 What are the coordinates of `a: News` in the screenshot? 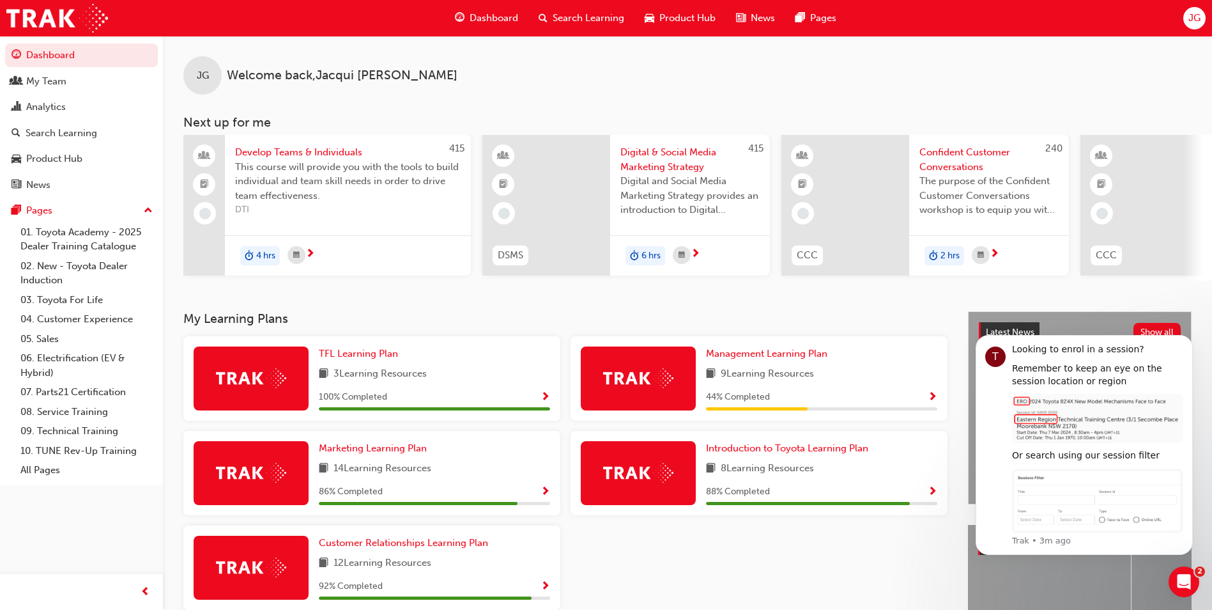 It's located at (81, 185).